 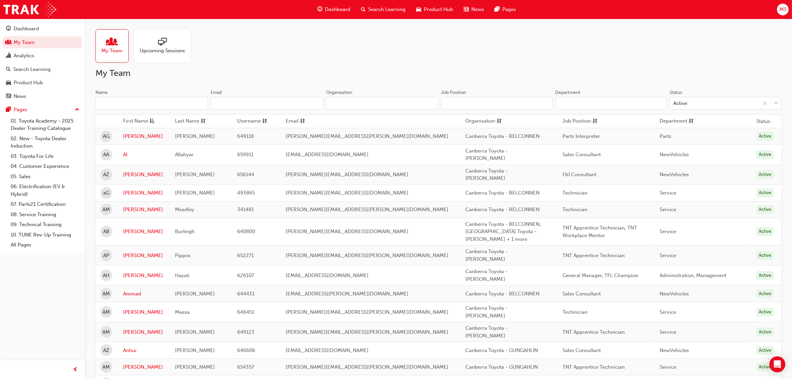 I want to click on span: 659911, so click(x=245, y=154).